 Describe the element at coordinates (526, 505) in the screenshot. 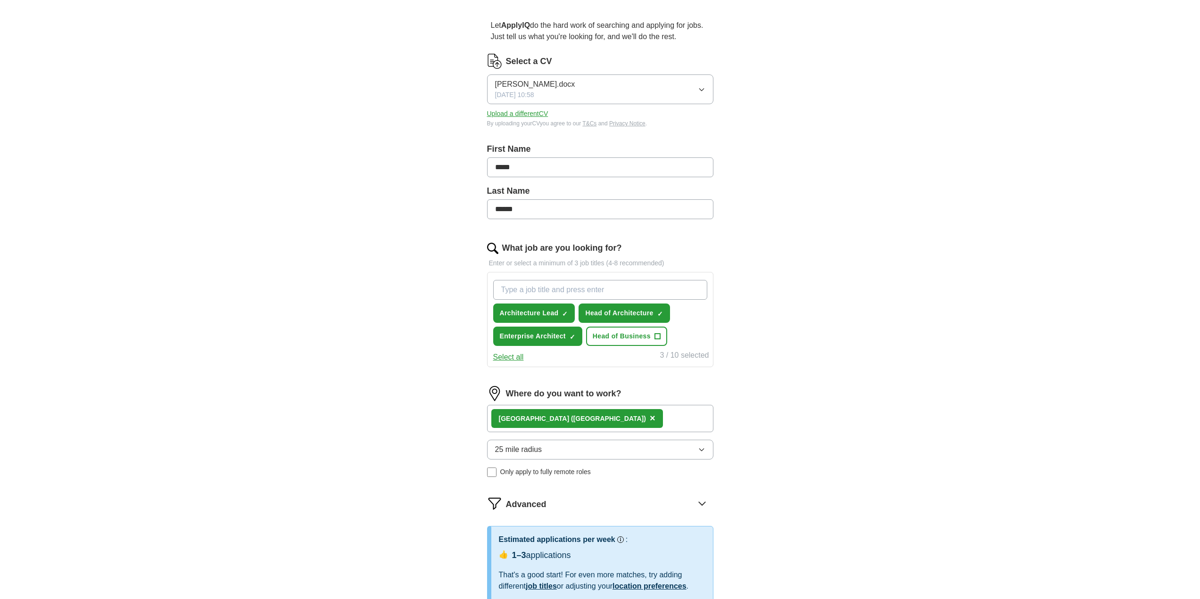

I see `span: Advanced` at that location.